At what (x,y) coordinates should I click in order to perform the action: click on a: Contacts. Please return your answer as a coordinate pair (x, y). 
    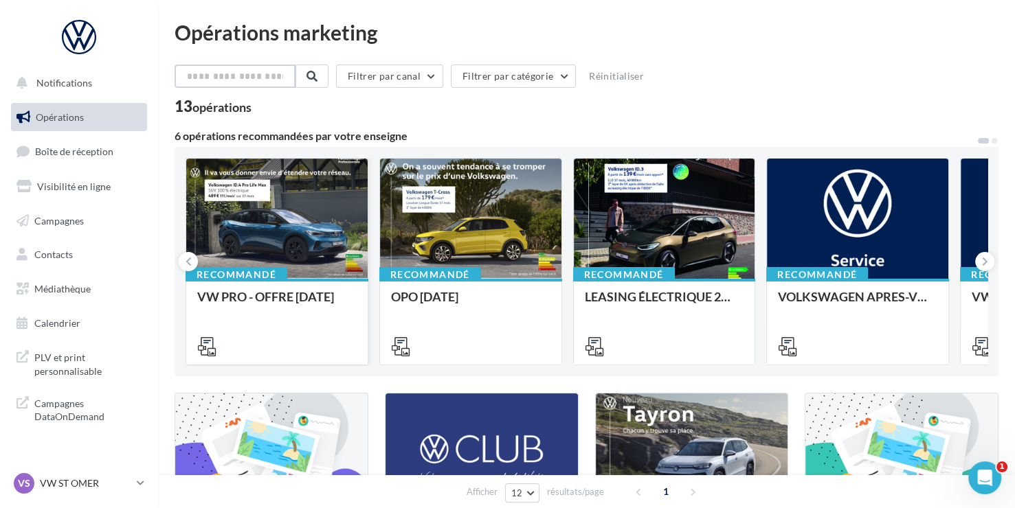
    Looking at the image, I should click on (79, 255).